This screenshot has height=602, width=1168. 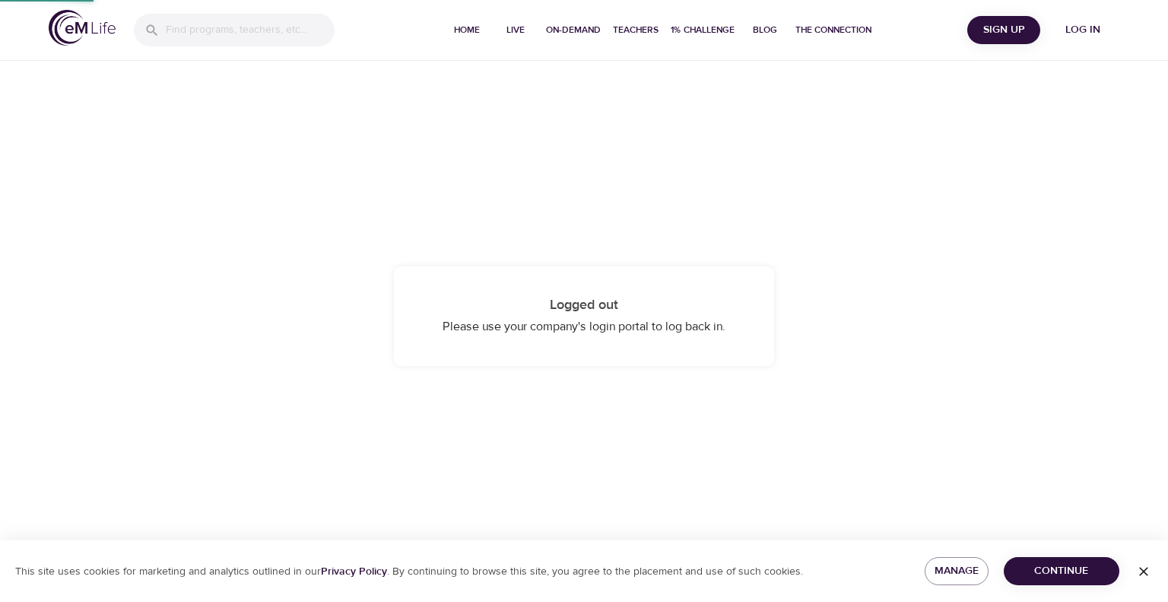 I want to click on span: Please use your company's login portal to log back in., so click(x=584, y=326).